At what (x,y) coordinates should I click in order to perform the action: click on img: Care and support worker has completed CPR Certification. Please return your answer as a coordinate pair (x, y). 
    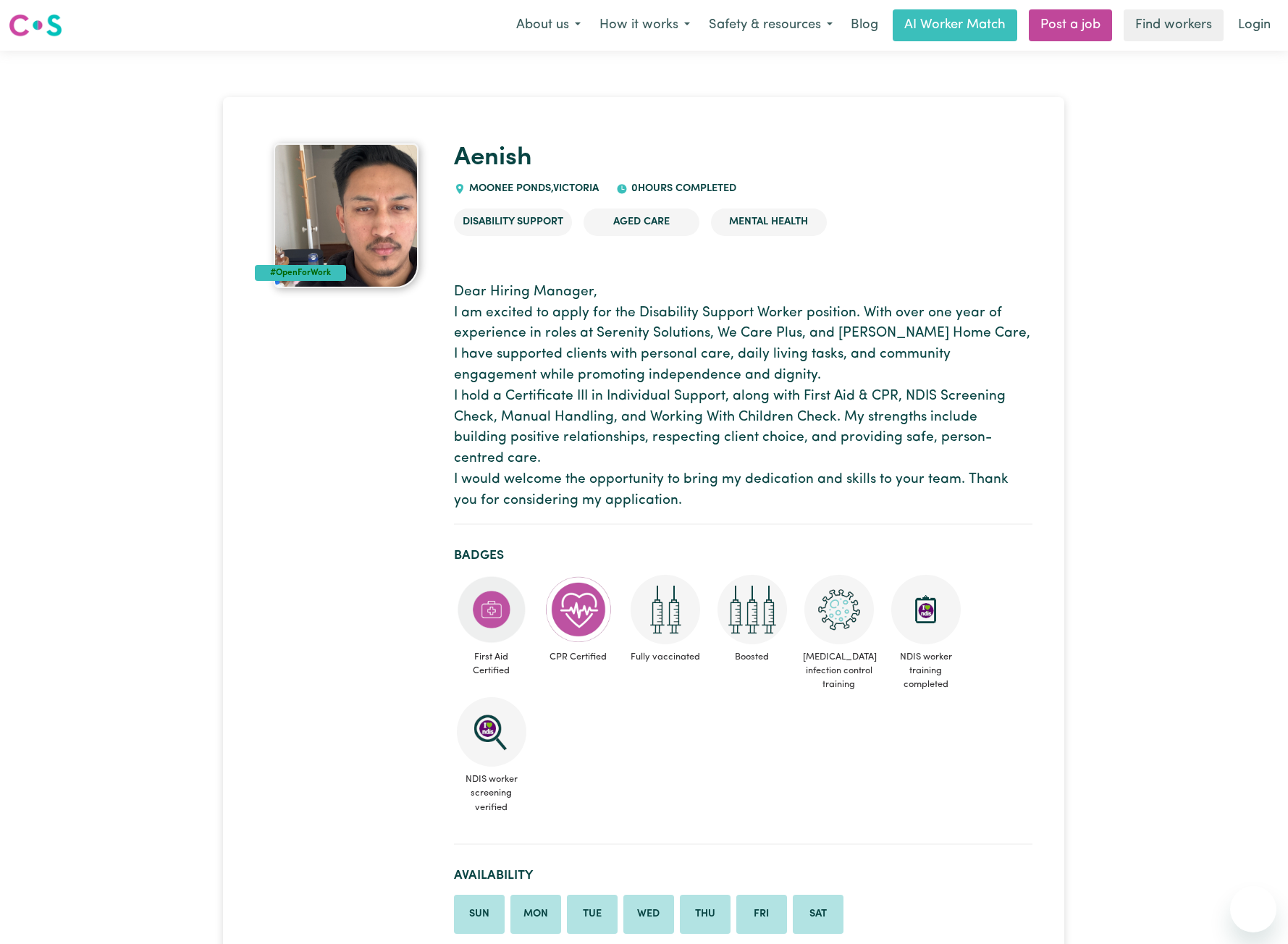
    Looking at the image, I should click on (578, 610).